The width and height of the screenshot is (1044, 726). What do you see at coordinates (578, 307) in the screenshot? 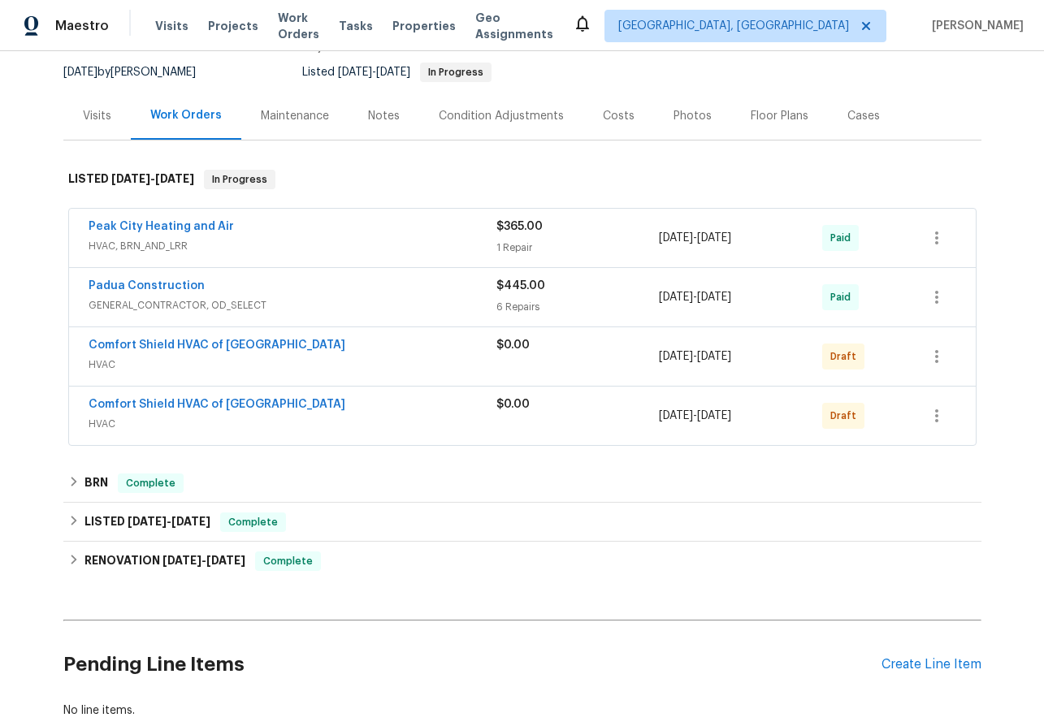
I see `div: 6 Repairs` at bounding box center [578, 307].